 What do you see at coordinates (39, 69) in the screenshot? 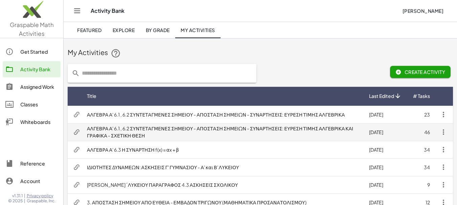
I see `div: Activity Bank` at bounding box center [39, 69].